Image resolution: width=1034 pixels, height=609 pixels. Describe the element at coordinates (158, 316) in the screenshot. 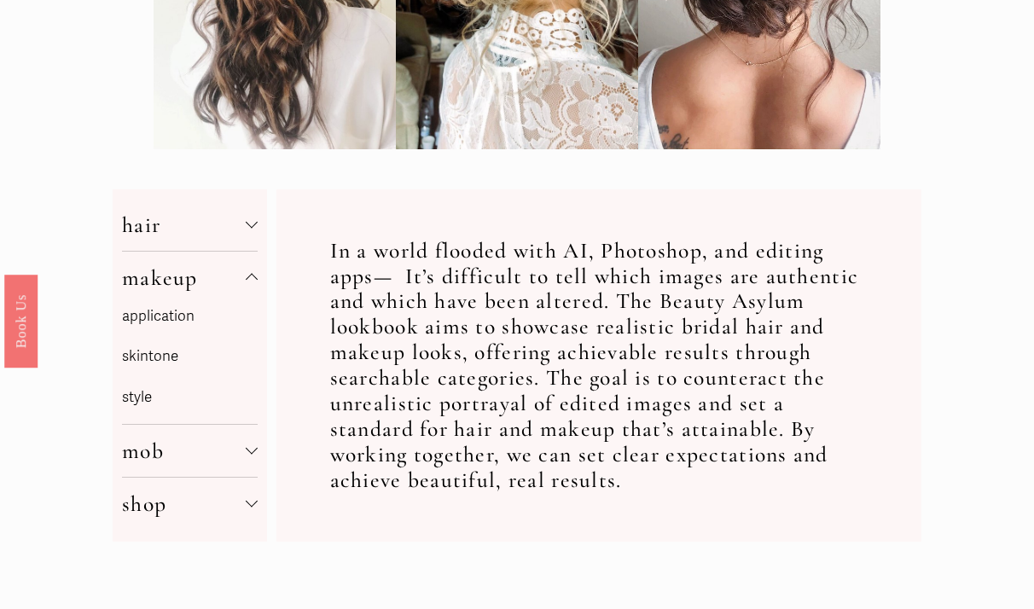

I see `a: application` at that location.